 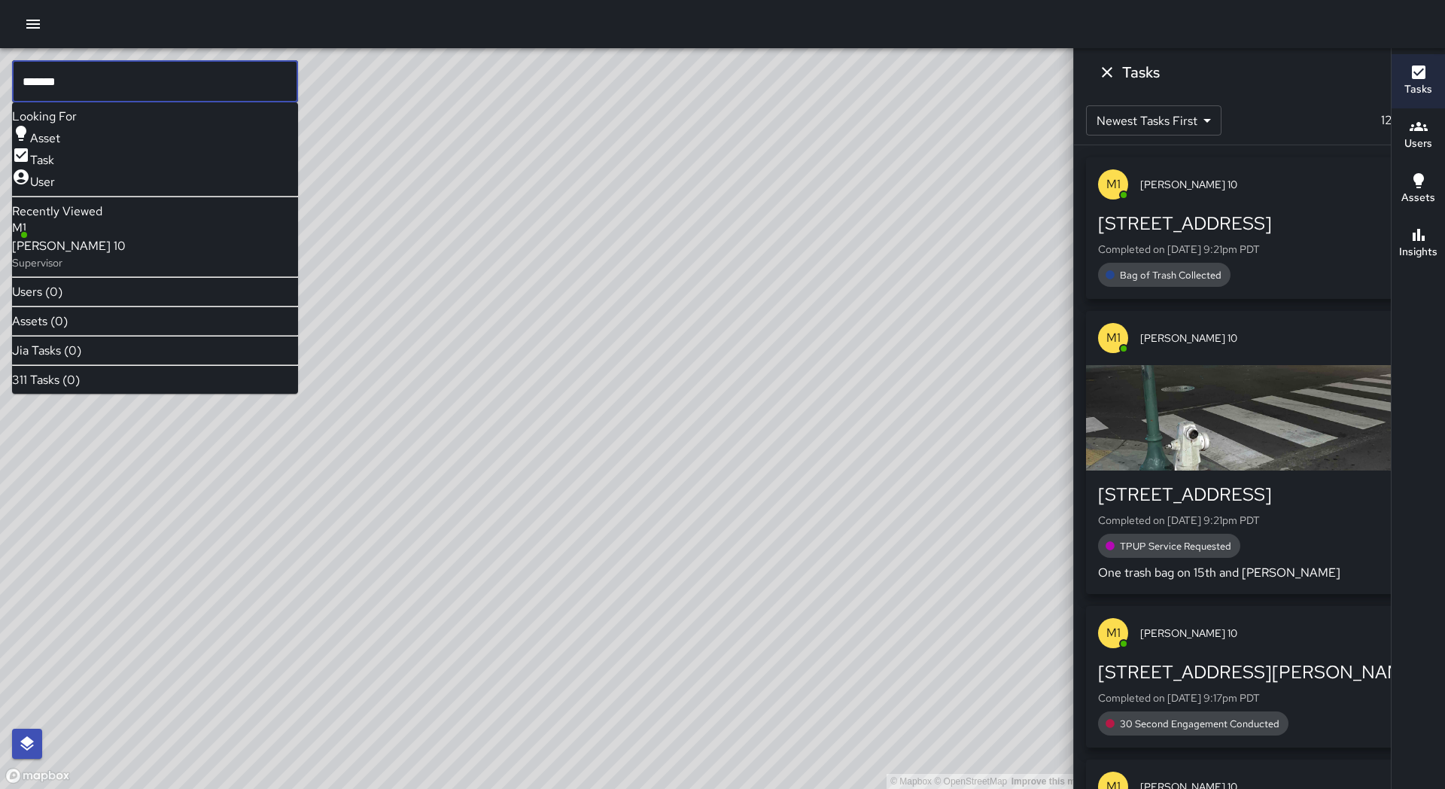 What do you see at coordinates (155, 350) in the screenshot?
I see `li: Jia Tasks (0)` at bounding box center [155, 350].